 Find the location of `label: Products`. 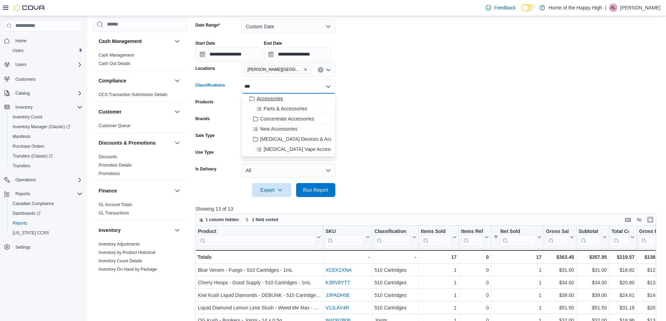

label: Products is located at coordinates (205, 102).